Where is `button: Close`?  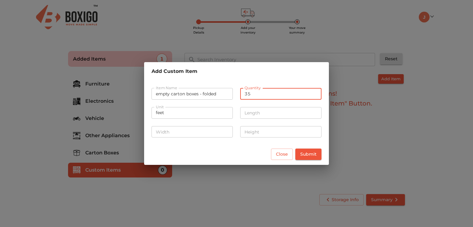 button: Close is located at coordinates (282, 154).